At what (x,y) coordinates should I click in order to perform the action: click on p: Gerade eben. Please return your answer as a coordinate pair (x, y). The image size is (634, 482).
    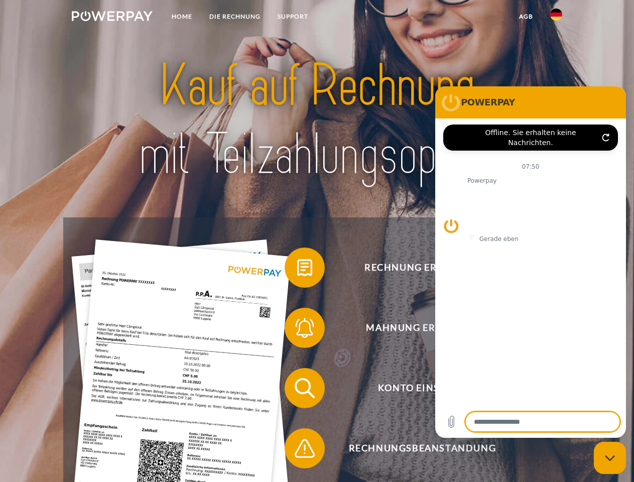
    Looking at the image, I should click on (64, 153).